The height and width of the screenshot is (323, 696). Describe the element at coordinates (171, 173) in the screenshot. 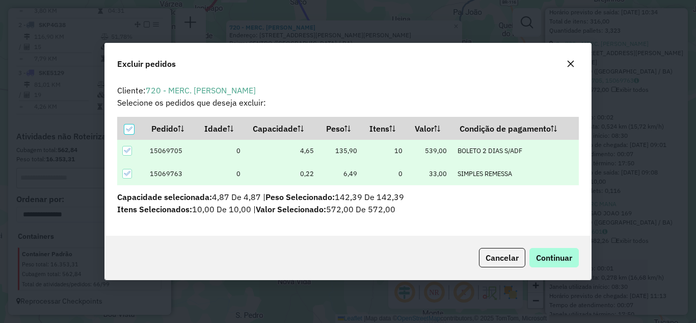

I see `td: 15069763` at that location.